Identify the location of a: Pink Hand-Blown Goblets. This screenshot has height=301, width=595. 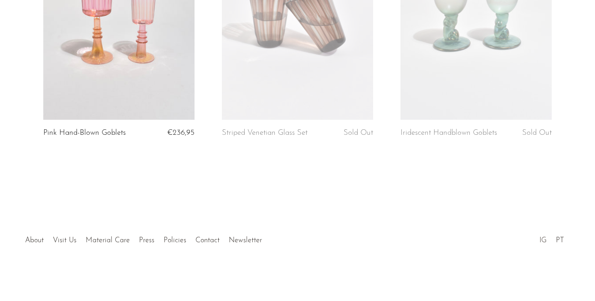
(84, 133).